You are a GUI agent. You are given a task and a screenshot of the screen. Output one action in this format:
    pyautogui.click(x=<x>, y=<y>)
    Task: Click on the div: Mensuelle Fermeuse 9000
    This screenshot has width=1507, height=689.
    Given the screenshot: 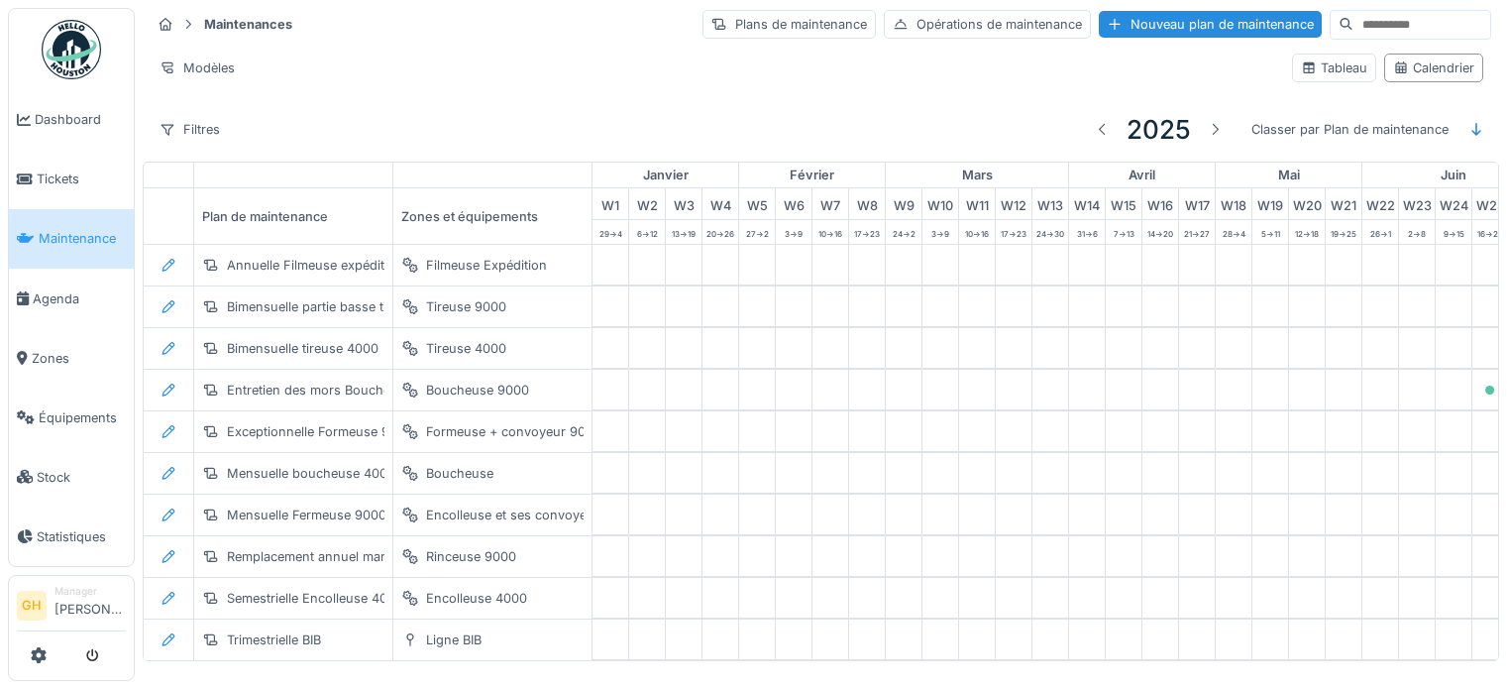 What is the action you would take?
    pyautogui.click(x=306, y=514)
    